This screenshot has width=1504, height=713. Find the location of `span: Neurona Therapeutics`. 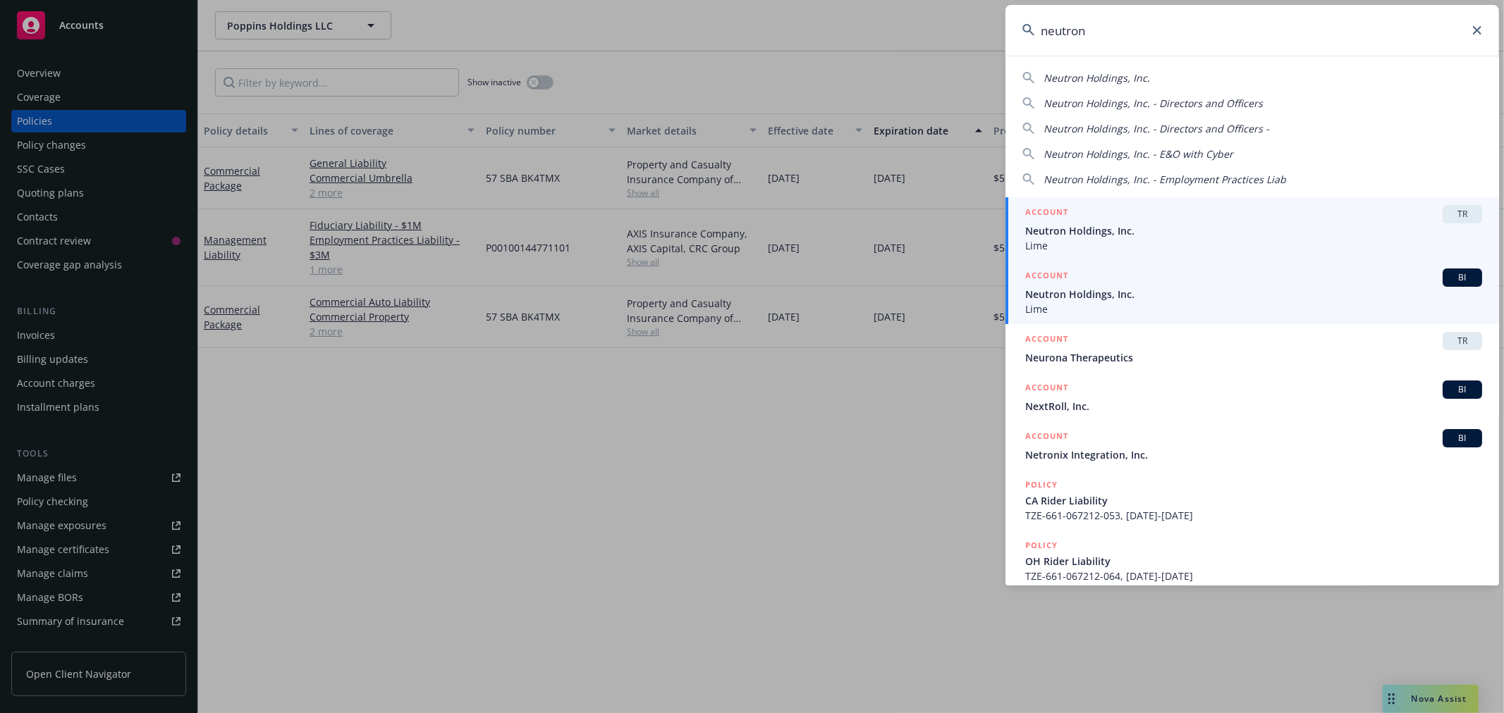

span: Neurona Therapeutics is located at coordinates (1253, 357).